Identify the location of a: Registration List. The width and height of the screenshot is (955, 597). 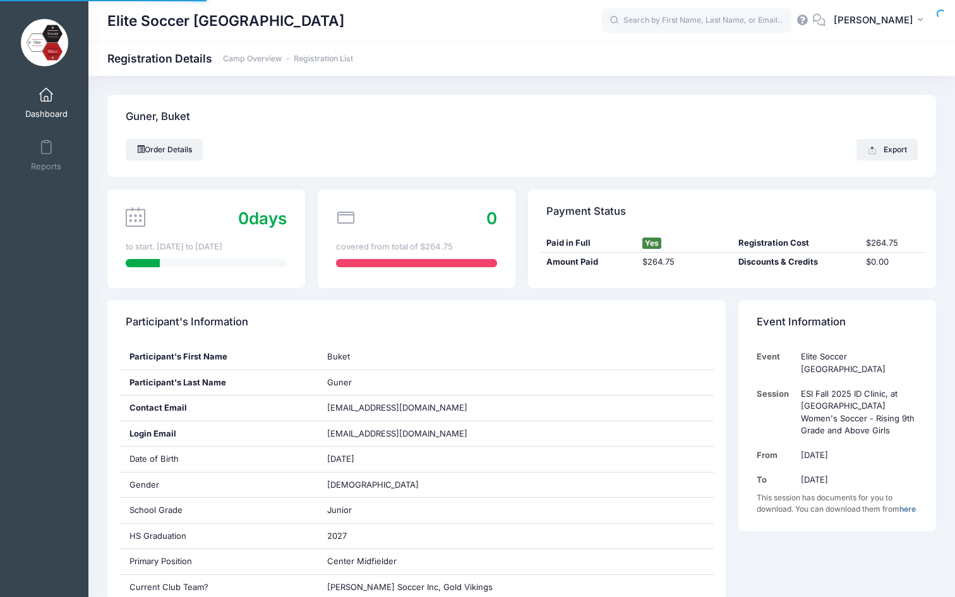
(323, 59).